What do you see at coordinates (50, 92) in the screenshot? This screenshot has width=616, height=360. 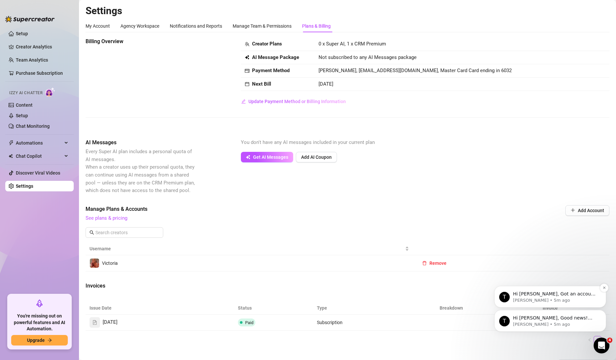 I see `img: AI Chatter` at bounding box center [50, 92].